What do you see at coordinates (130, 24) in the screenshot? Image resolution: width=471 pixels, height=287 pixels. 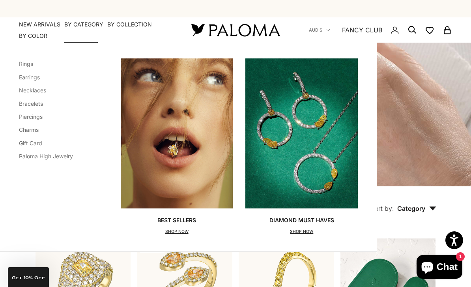 I see `summary: By Collection` at bounding box center [130, 24].